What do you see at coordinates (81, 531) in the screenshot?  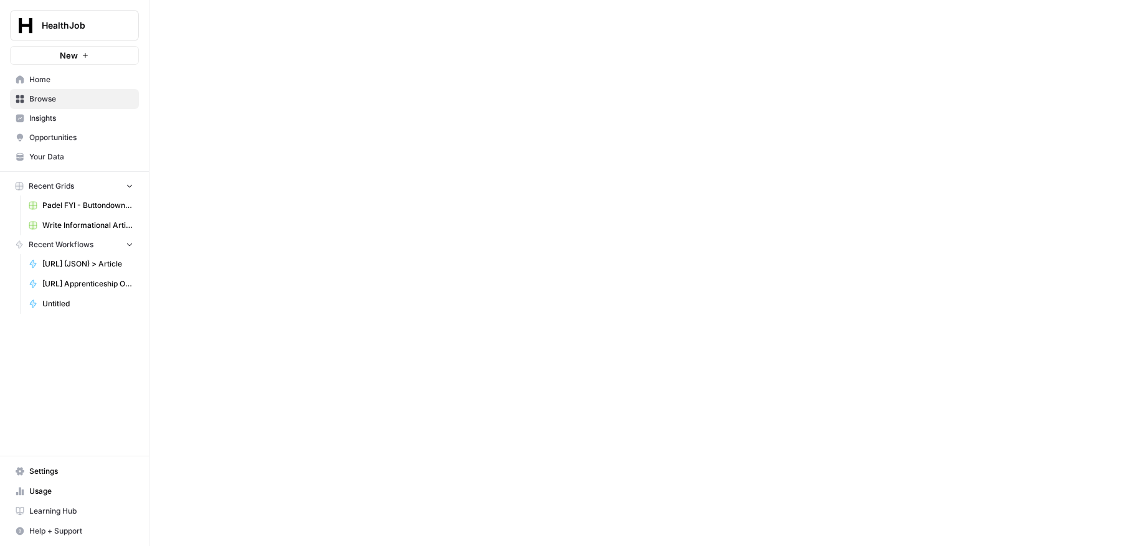 I see `span: Help + Support` at bounding box center [81, 531].